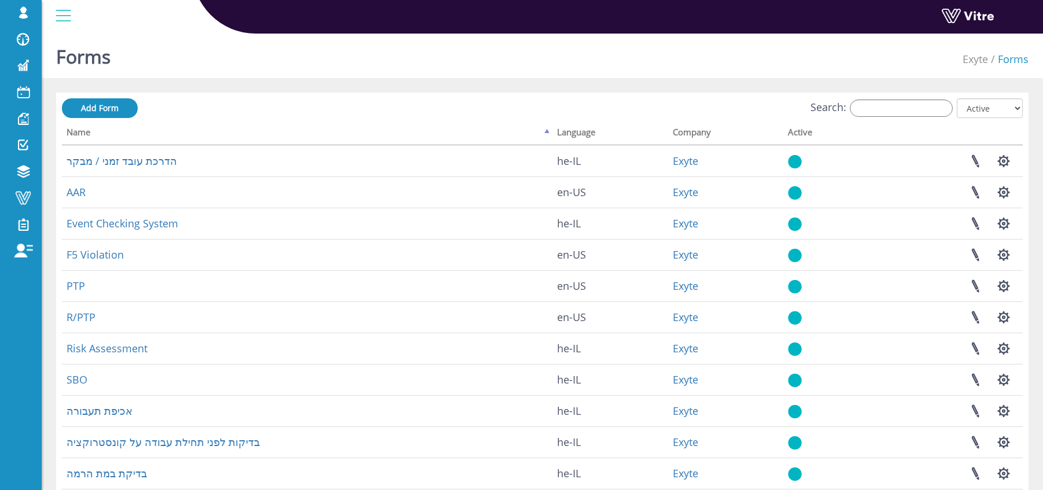  What do you see at coordinates (823, 134) in the screenshot?
I see `th: Active` at bounding box center [823, 134].